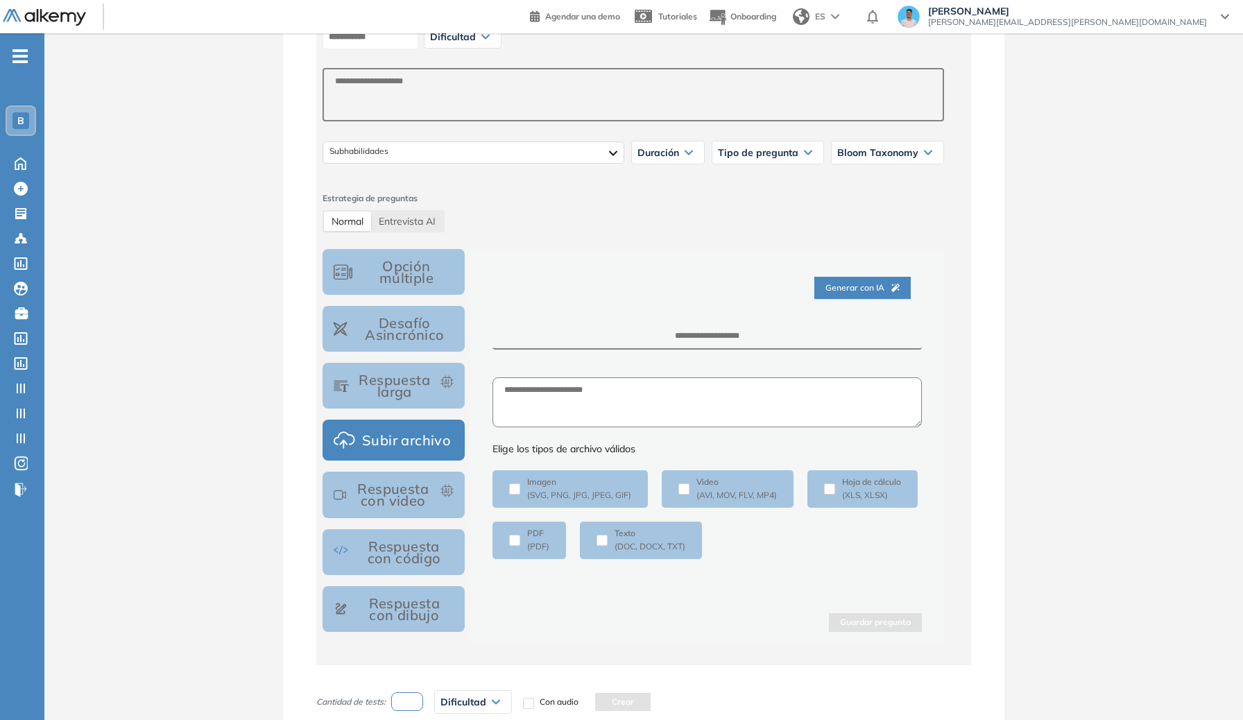  Describe the element at coordinates (820, 17) in the screenshot. I see `span: ES` at that location.